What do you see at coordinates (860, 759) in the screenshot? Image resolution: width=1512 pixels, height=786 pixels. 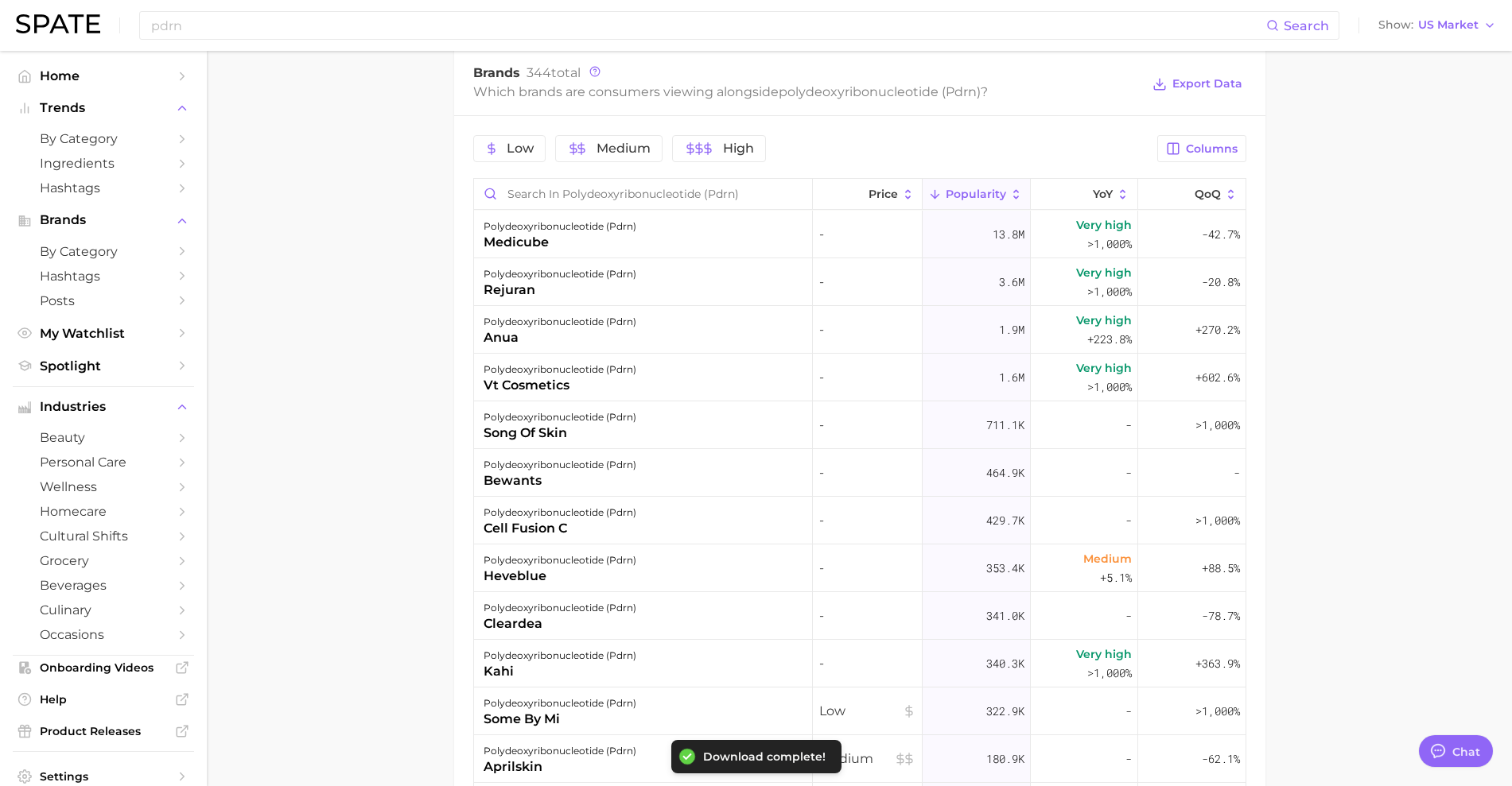 I see `button: polydeoxyribonucleotide (pdrn)aprilskinMedium180.9k--62.1%` at bounding box center [860, 759].